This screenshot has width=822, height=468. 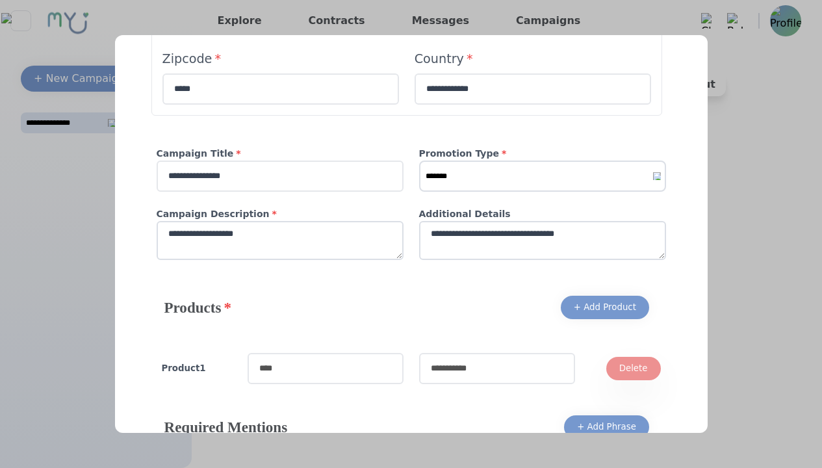 I want to click on button: + Add Product, so click(x=605, y=308).